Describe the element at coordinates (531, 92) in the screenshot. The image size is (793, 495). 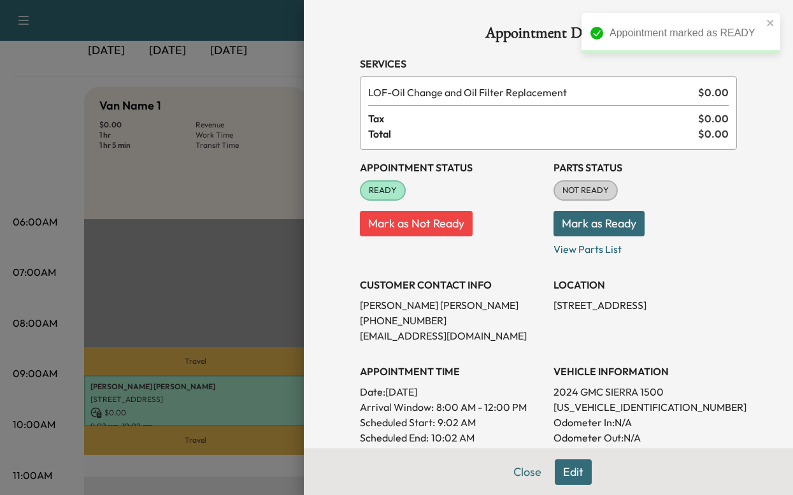
I see `span: Oil Change and Oil Filter Replacement` at that location.